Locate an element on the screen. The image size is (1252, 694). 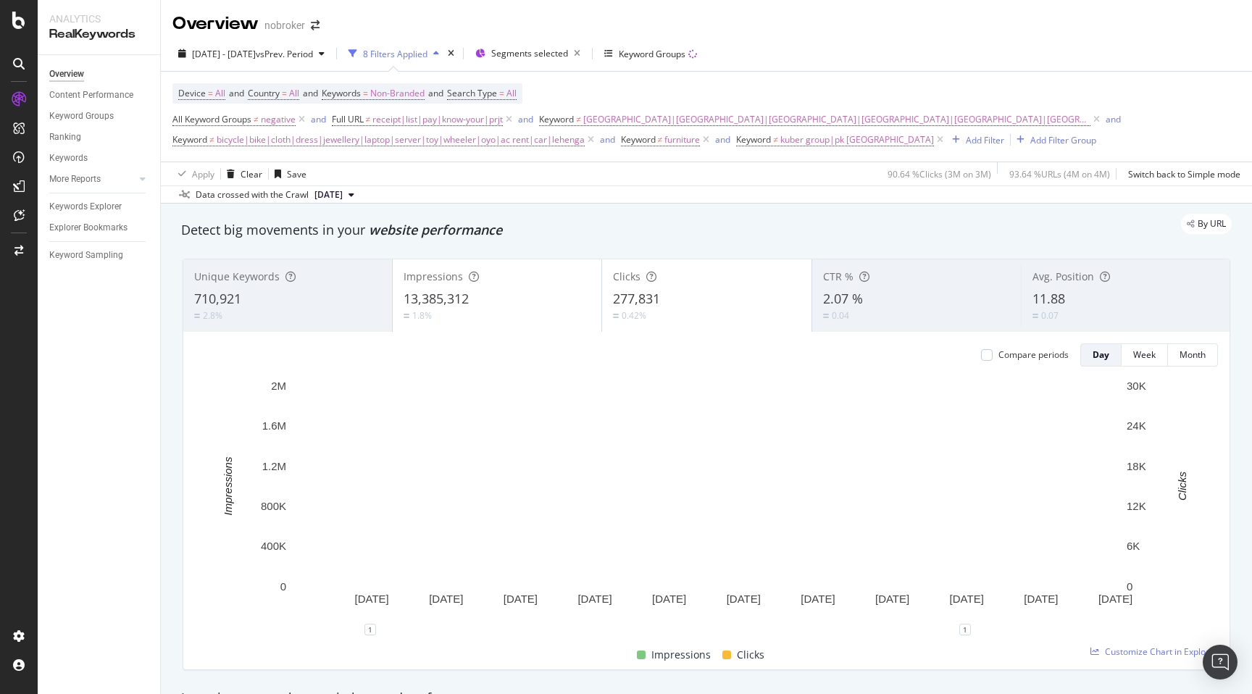
text: 2M is located at coordinates (278, 386).